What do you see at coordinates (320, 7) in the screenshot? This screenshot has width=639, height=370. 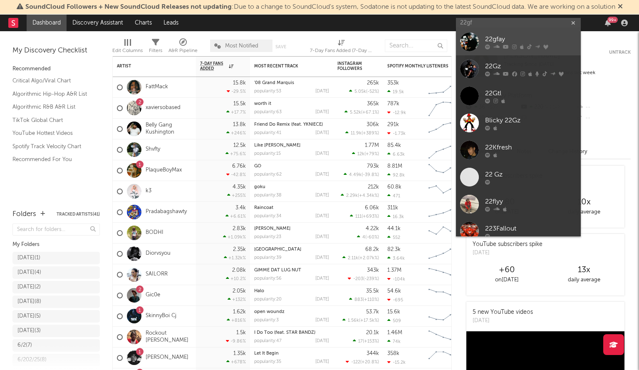 I see `span: : Due to a change to SoundCloud's system, Sodatone is not updating to the latest SoundCloud data....` at bounding box center [320, 7].